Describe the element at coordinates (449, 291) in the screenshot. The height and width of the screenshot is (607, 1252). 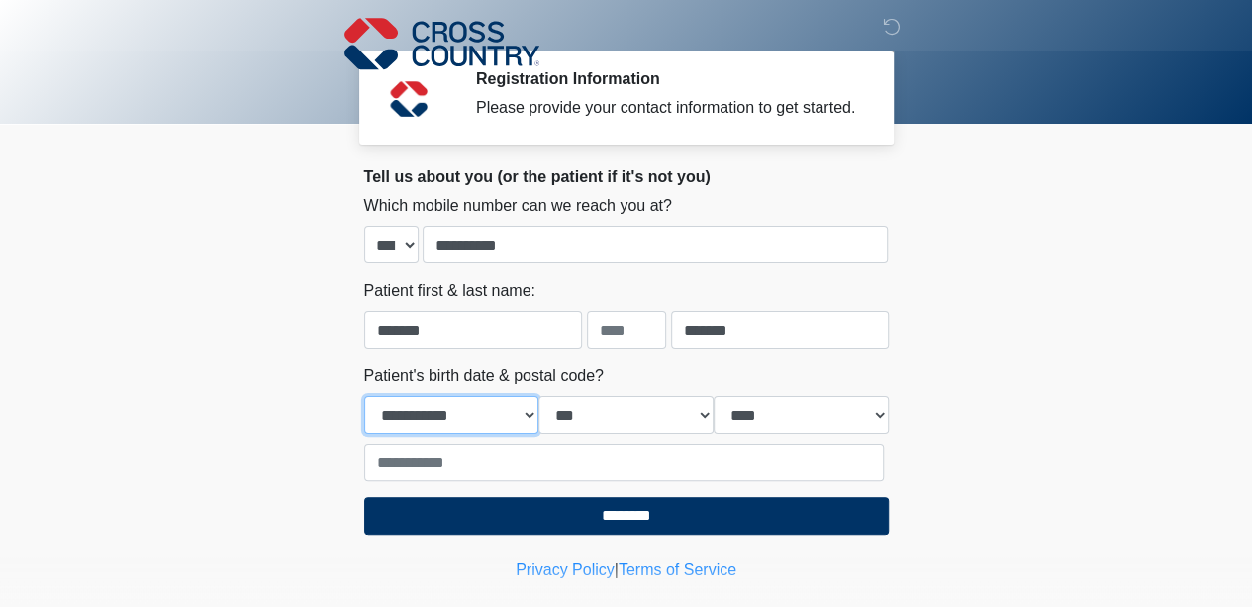
I see `label: Patient first & last name:` at that location.